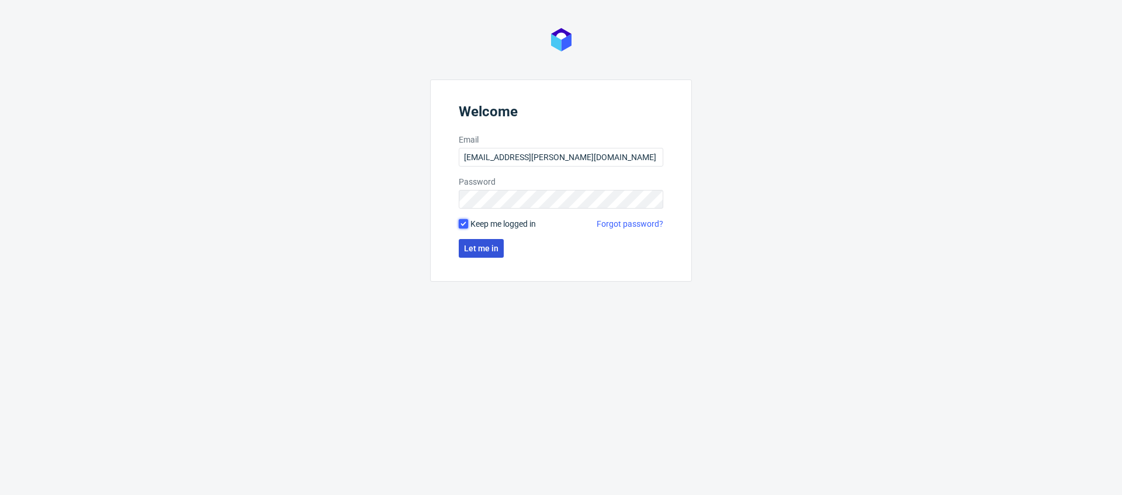  What do you see at coordinates (481, 248) in the screenshot?
I see `button: Let me in` at bounding box center [481, 248].